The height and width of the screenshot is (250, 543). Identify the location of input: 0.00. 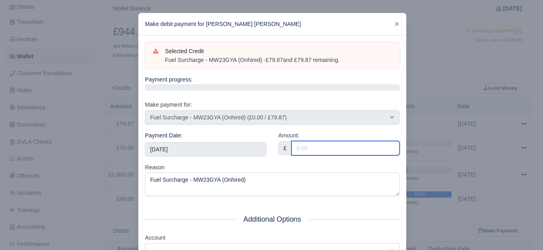
(345, 148).